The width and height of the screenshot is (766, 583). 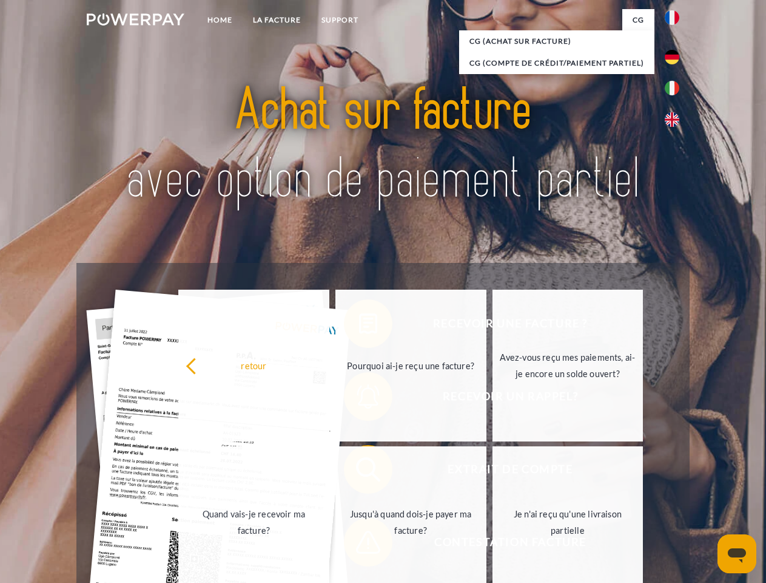 I want to click on a: CG (achat sur facture), so click(x=557, y=41).